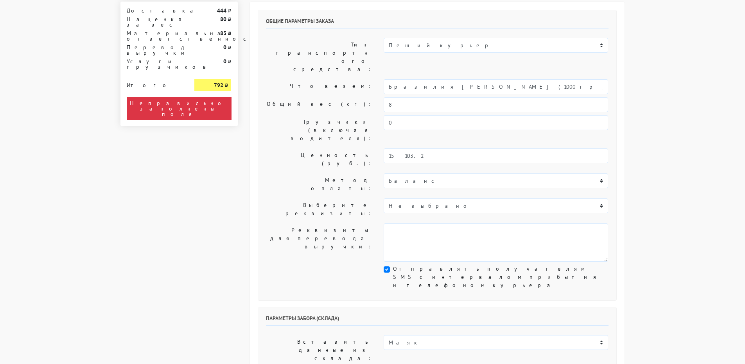  What do you see at coordinates (319, 210) in the screenshot?
I see `label: Выберите реквизиты:` at bounding box center [319, 210].